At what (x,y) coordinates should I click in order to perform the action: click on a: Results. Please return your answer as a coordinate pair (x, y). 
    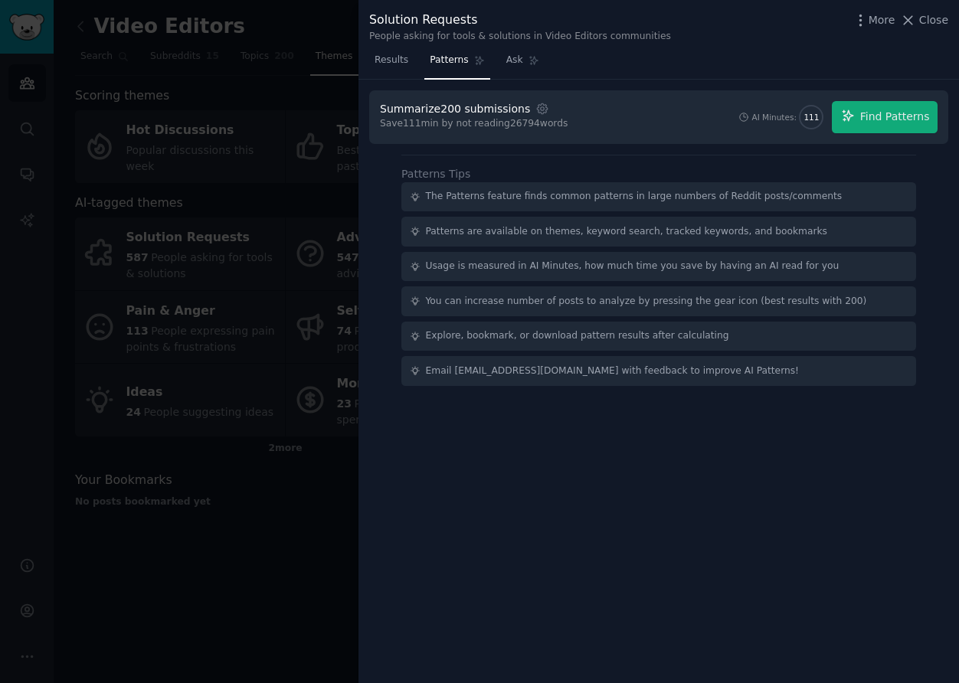
    Looking at the image, I should click on (391, 64).